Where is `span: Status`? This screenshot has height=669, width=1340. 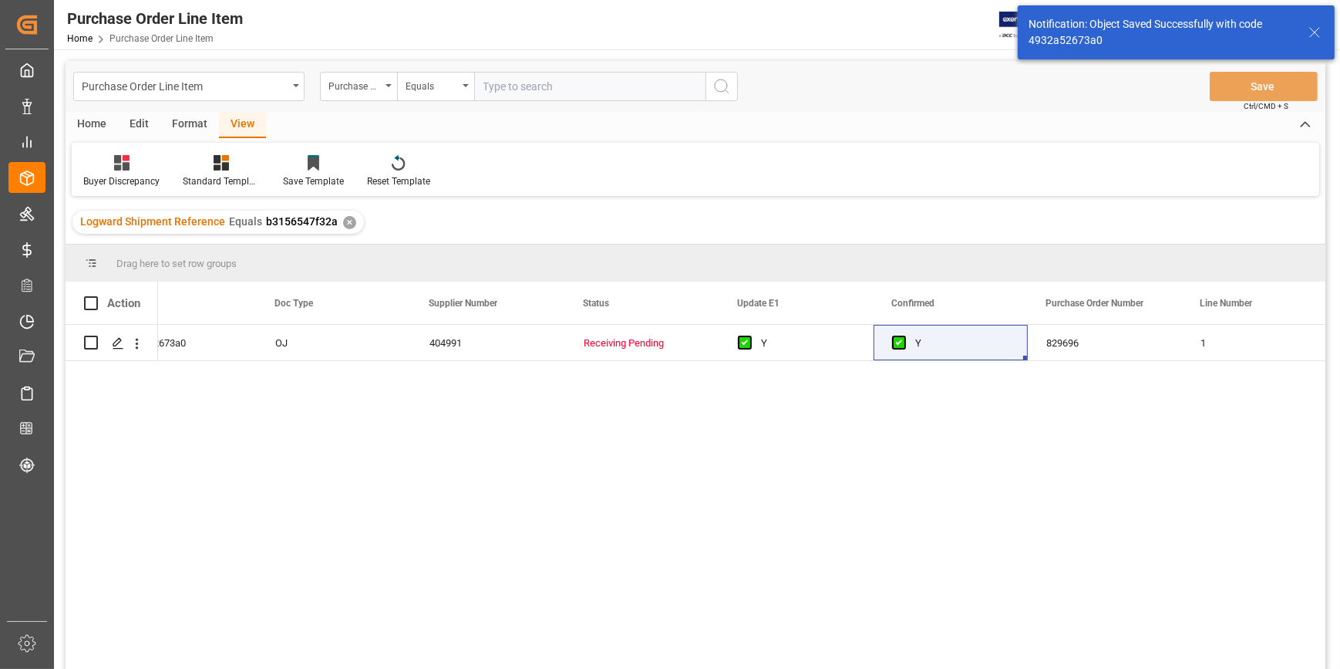 span: Status is located at coordinates (596, 303).